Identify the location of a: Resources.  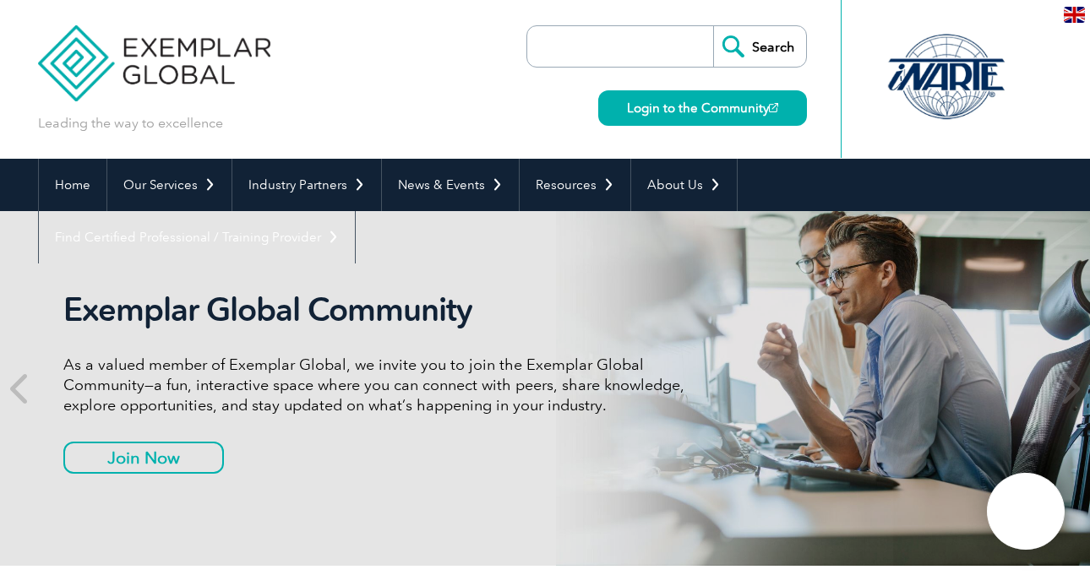
(574, 185).